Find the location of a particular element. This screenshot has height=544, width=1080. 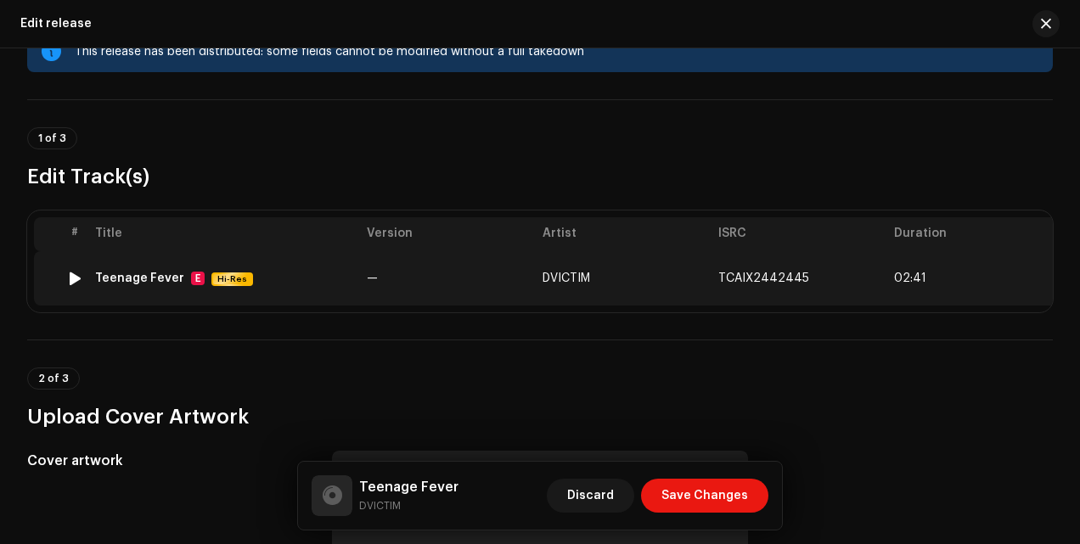

th: Artist is located at coordinates (623, 234).